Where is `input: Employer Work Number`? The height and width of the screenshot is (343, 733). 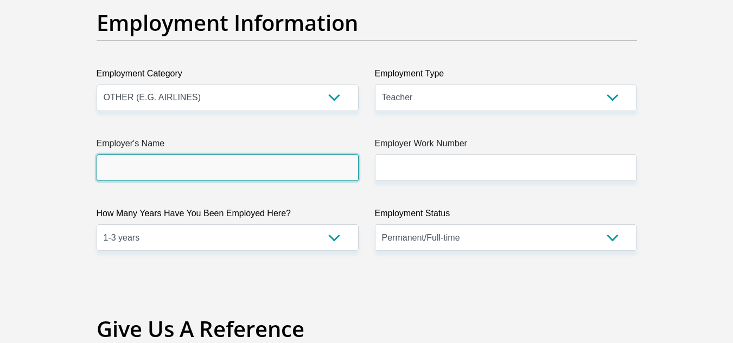 input: Employer Work Number is located at coordinates (505, 168).